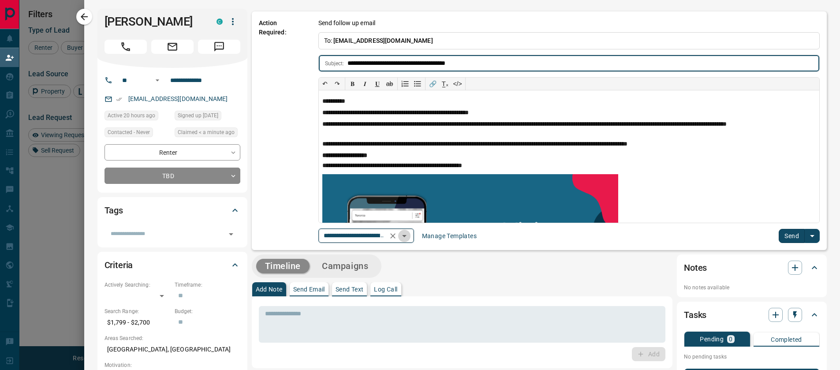 The image size is (840, 370). Describe the element at coordinates (751, 268) in the screenshot. I see `div: Notes` at that location.